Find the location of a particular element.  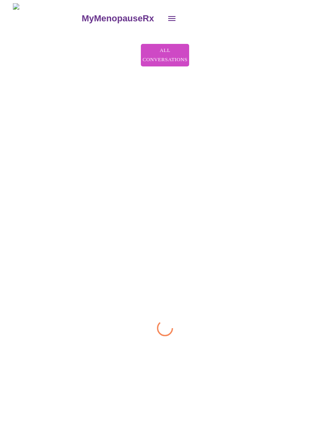

button: All Conversations is located at coordinates (165, 55).